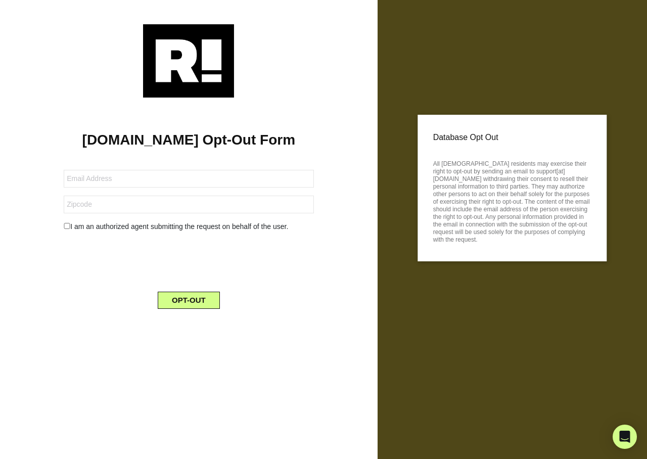  What do you see at coordinates (189, 226) in the screenshot?
I see `div: I am an authorized agent submitting the request on behalf of the user.` at bounding box center [189, 226].